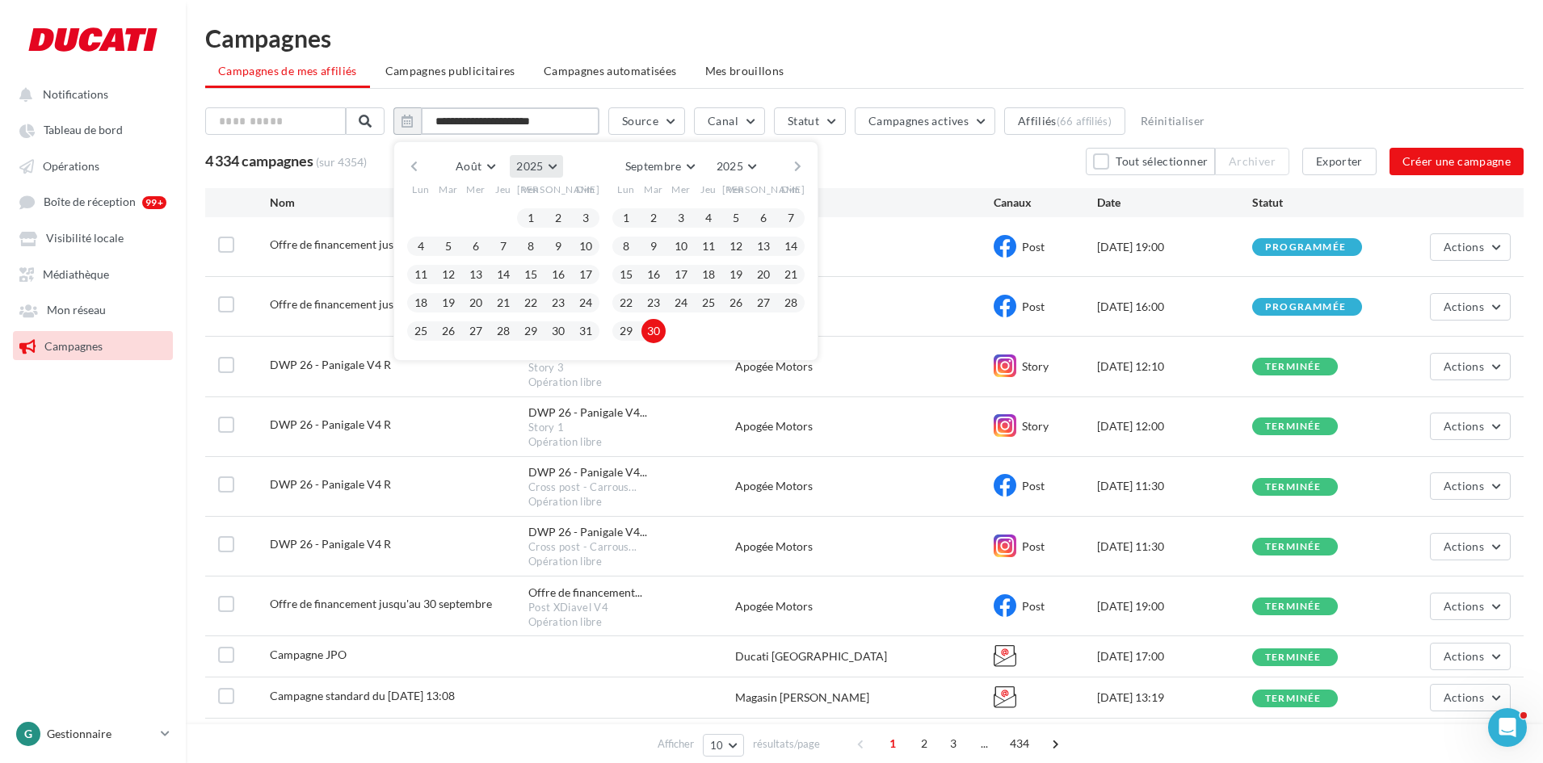  I want to click on a: Tableau de bord, so click(93, 129).